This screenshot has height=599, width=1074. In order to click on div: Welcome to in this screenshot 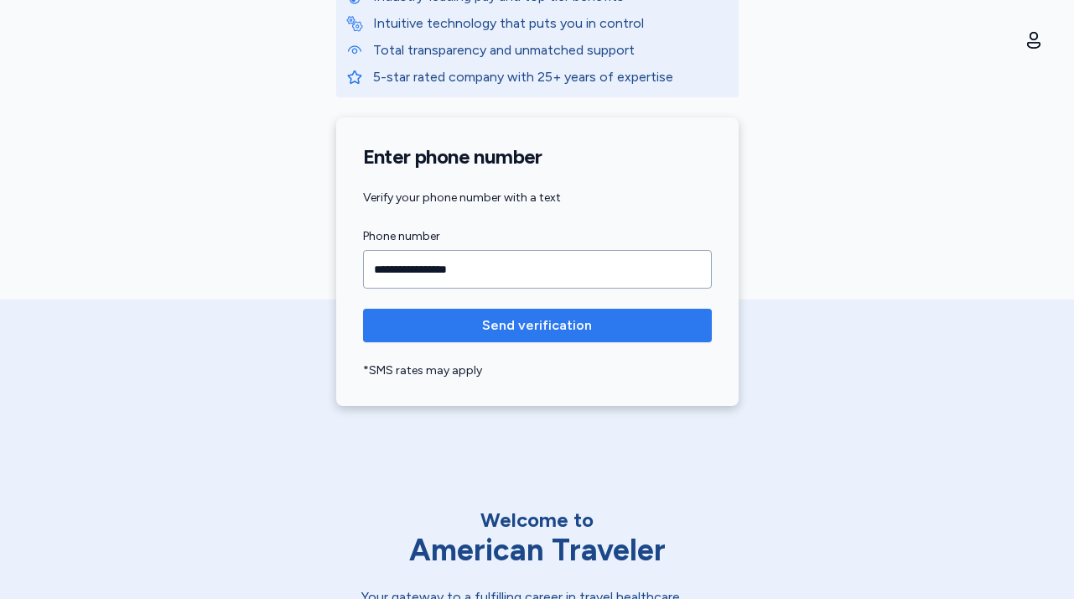, I will do `click(537, 520)`.